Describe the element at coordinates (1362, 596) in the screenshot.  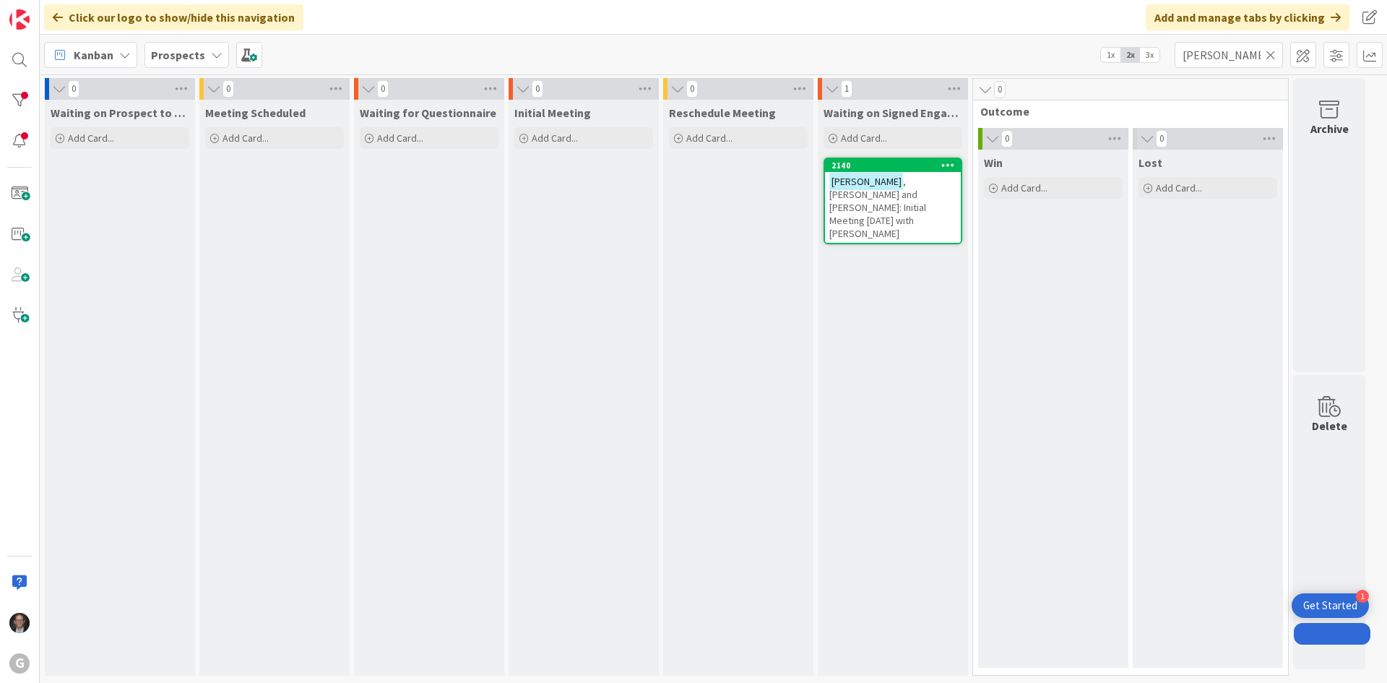
I see `div: 1` at that location.